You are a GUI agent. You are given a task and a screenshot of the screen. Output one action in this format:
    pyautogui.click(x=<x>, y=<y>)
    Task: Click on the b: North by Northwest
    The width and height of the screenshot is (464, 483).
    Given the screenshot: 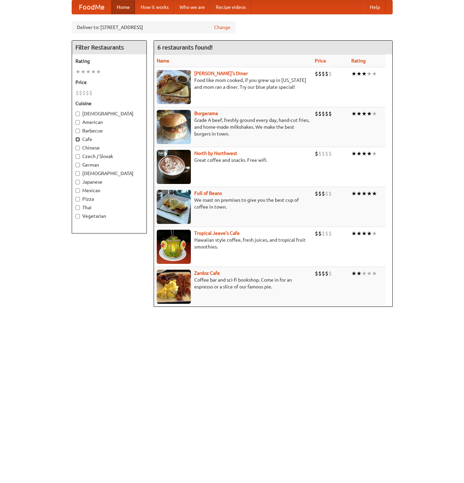 What is the action you would take?
    pyautogui.click(x=216, y=153)
    